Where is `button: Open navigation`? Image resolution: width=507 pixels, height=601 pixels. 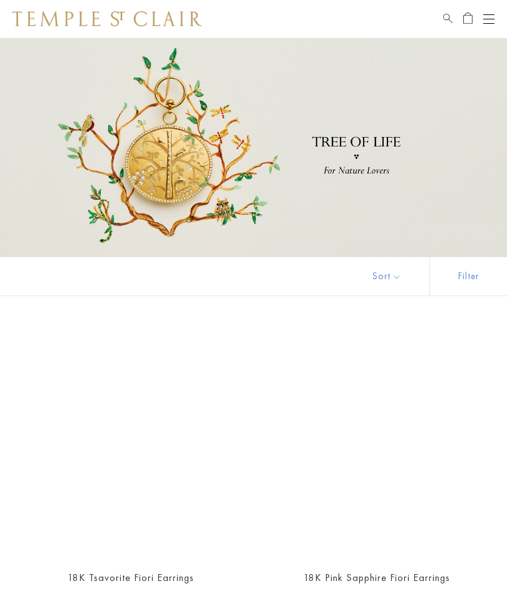
button: Open navigation is located at coordinates (489, 19).